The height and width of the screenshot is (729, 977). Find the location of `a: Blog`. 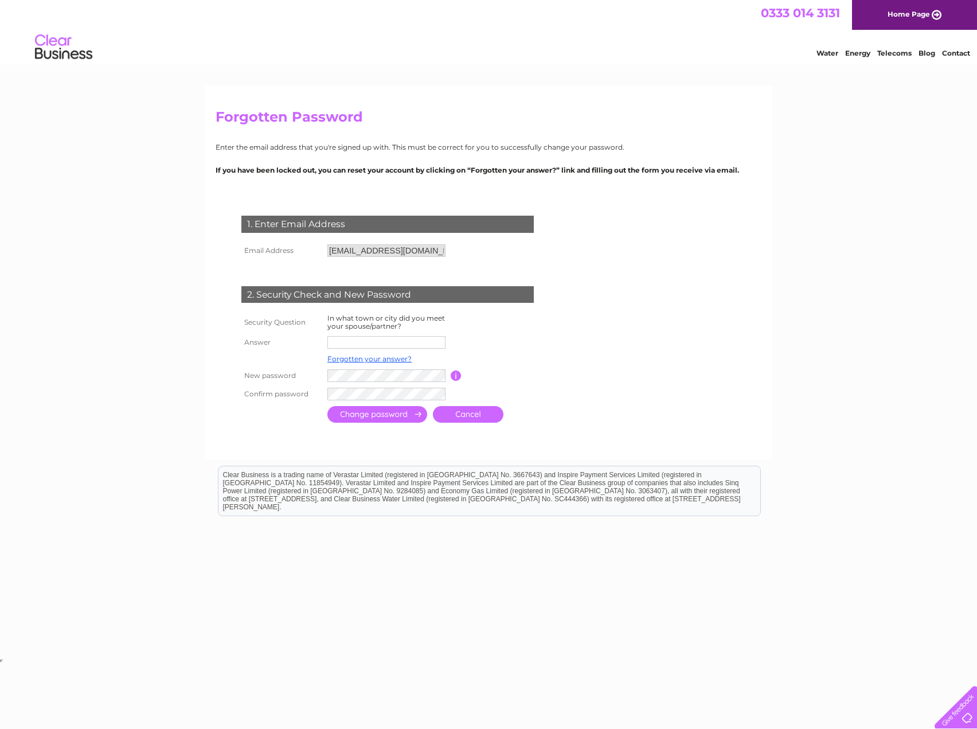

a: Blog is located at coordinates (927, 53).